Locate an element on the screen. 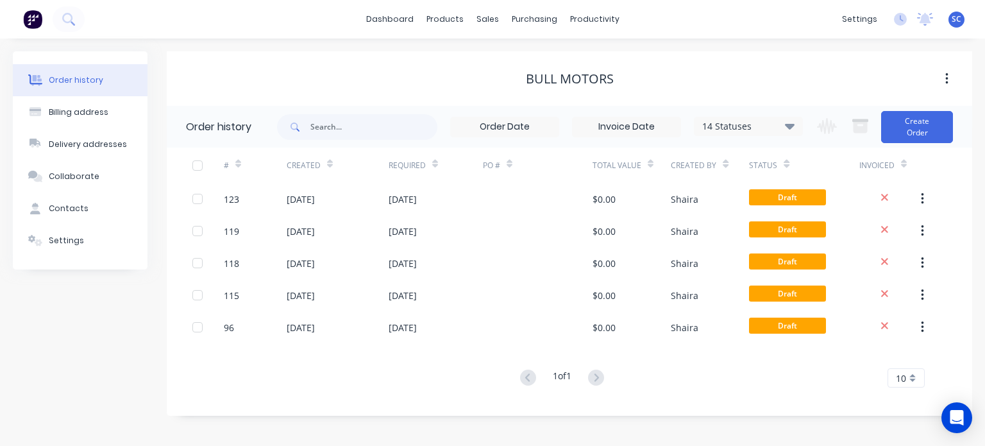 This screenshot has width=985, height=446. span: SC is located at coordinates (956, 19).